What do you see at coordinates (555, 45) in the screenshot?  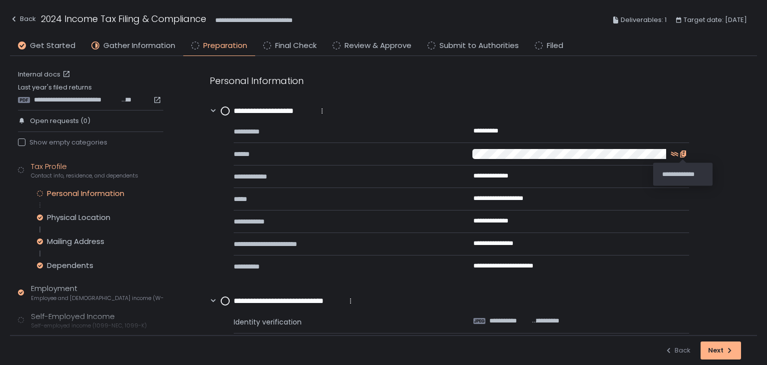 I see `span: Filed` at bounding box center [555, 45].